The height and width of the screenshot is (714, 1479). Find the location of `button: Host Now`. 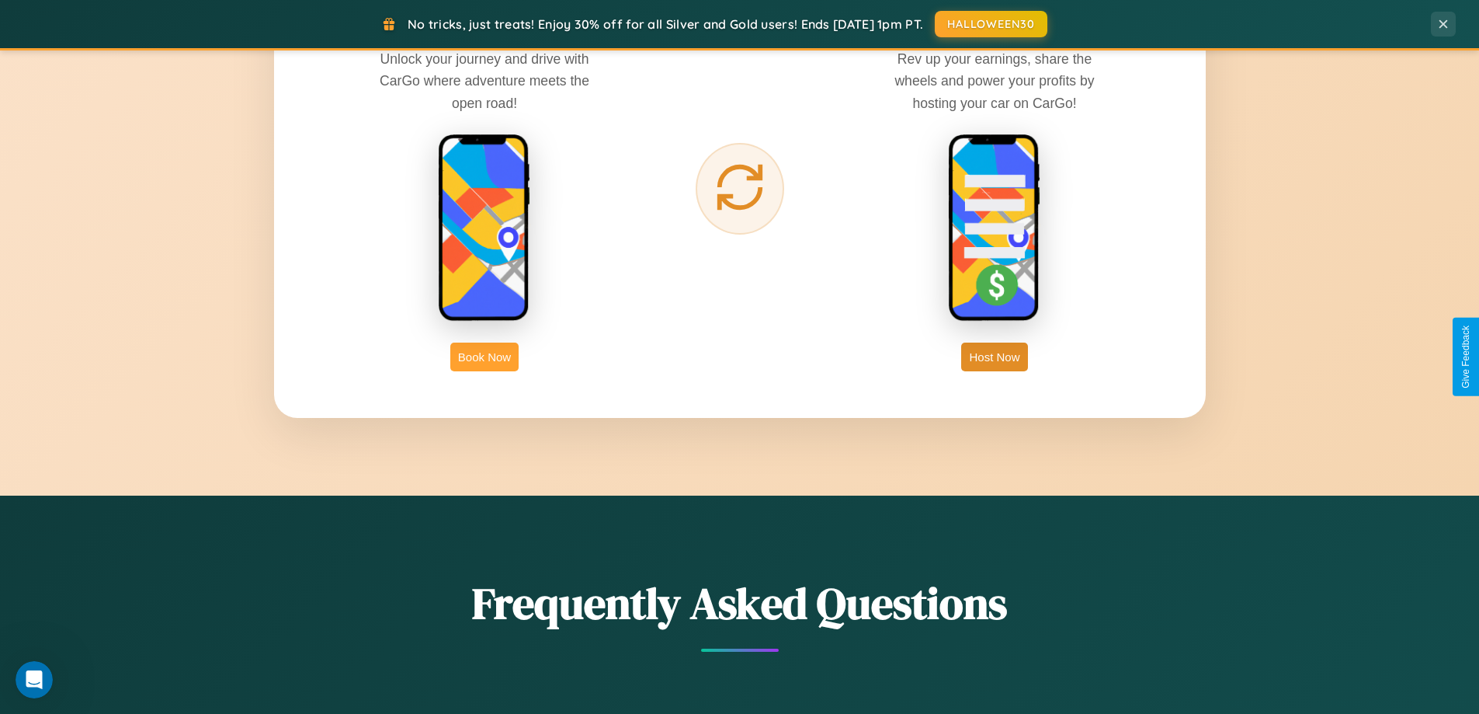

button: Host Now is located at coordinates (994, 356).